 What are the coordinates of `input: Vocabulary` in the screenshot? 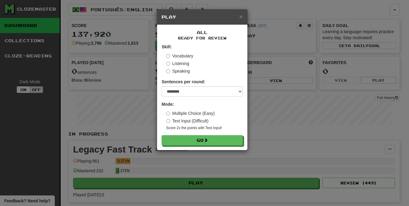 It's located at (168, 56).